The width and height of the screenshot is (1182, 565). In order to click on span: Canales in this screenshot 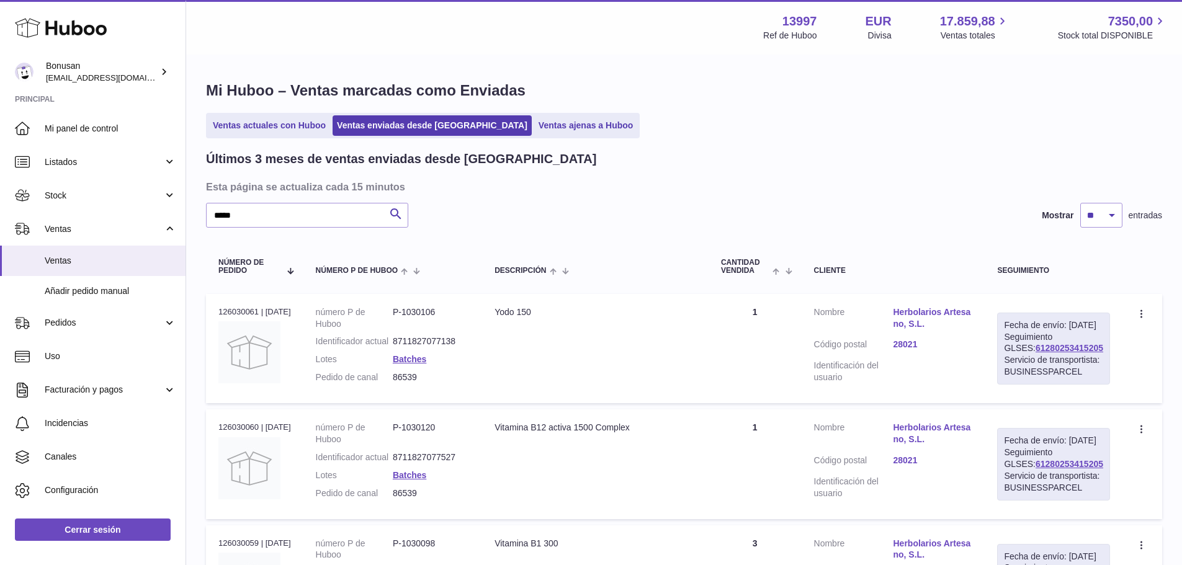, I will do `click(110, 457)`.